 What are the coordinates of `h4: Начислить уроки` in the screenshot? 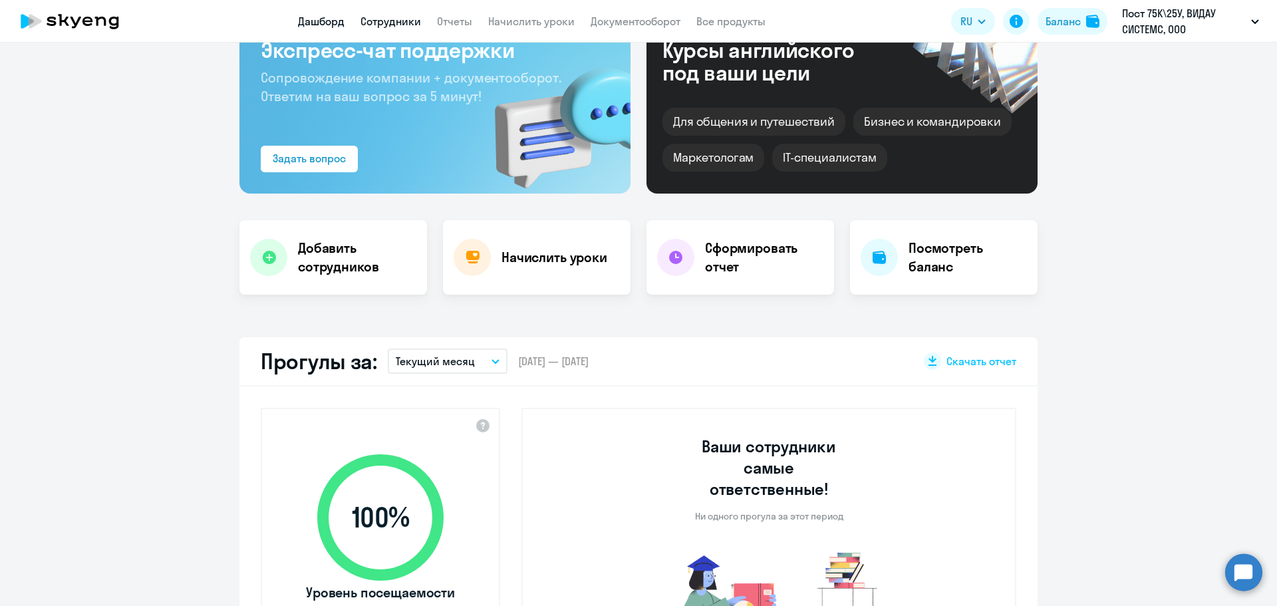 It's located at (554, 257).